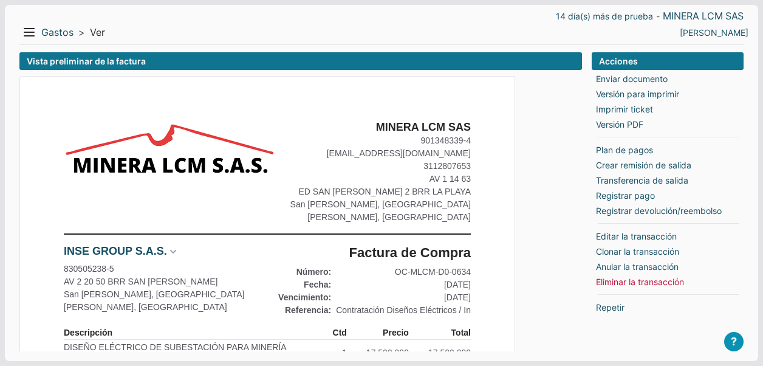  I want to click on div: AV 1 14 63, so click(378, 179).